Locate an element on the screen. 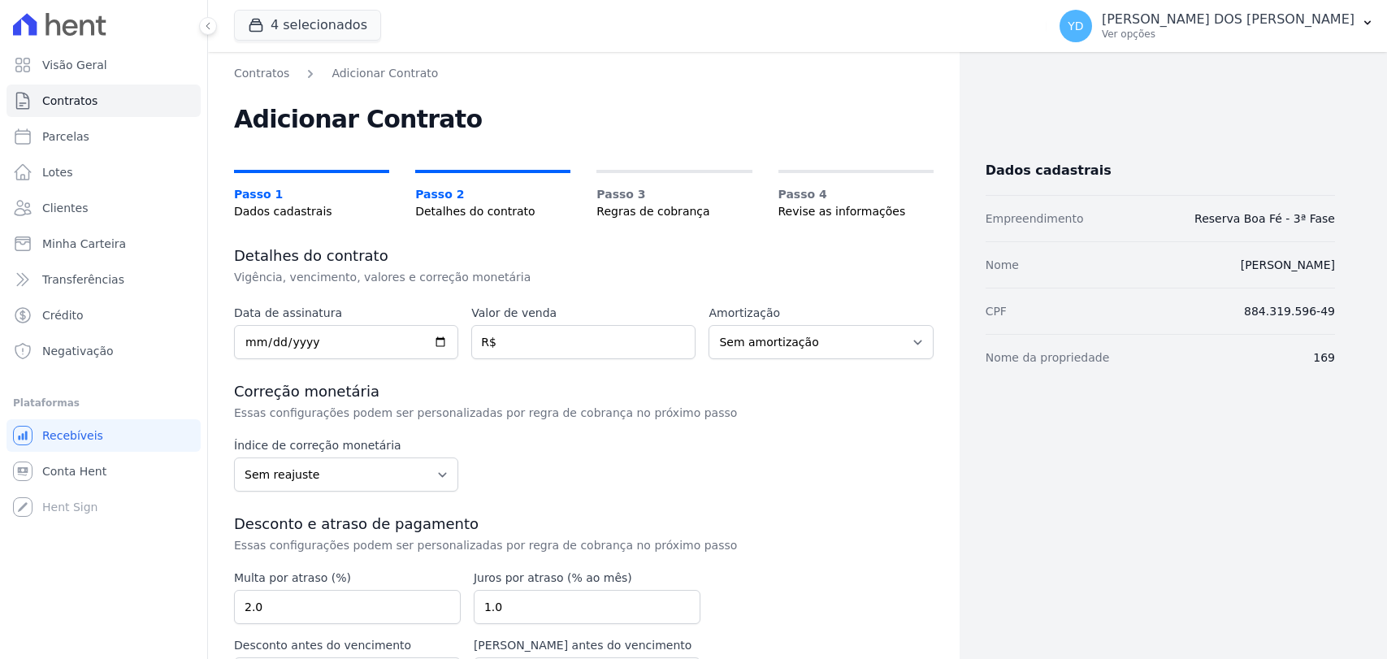  dd: Reserva Boa Fé - 3ª Fase is located at coordinates (1264, 219).